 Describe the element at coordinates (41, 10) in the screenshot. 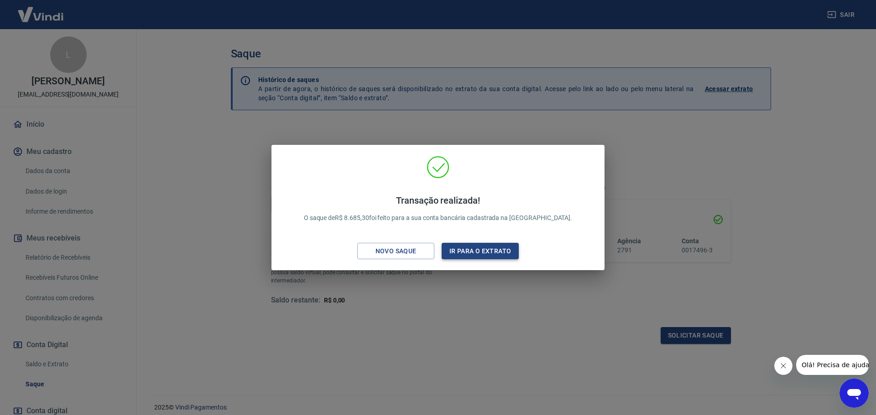

I see `span: Olá! Precisa de ajuda?` at that location.